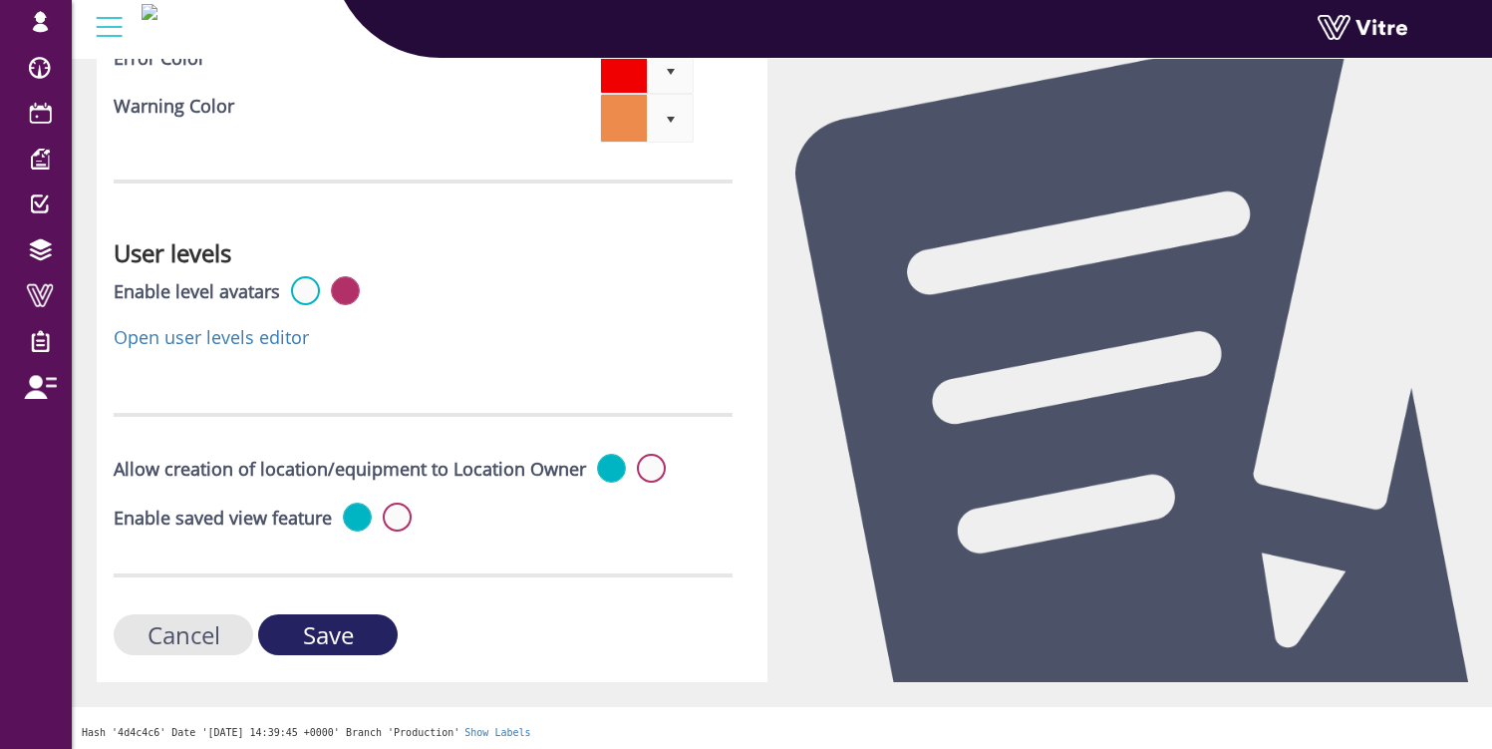  What do you see at coordinates (173, 107) in the screenshot?
I see `label: Warning Color` at bounding box center [173, 107].